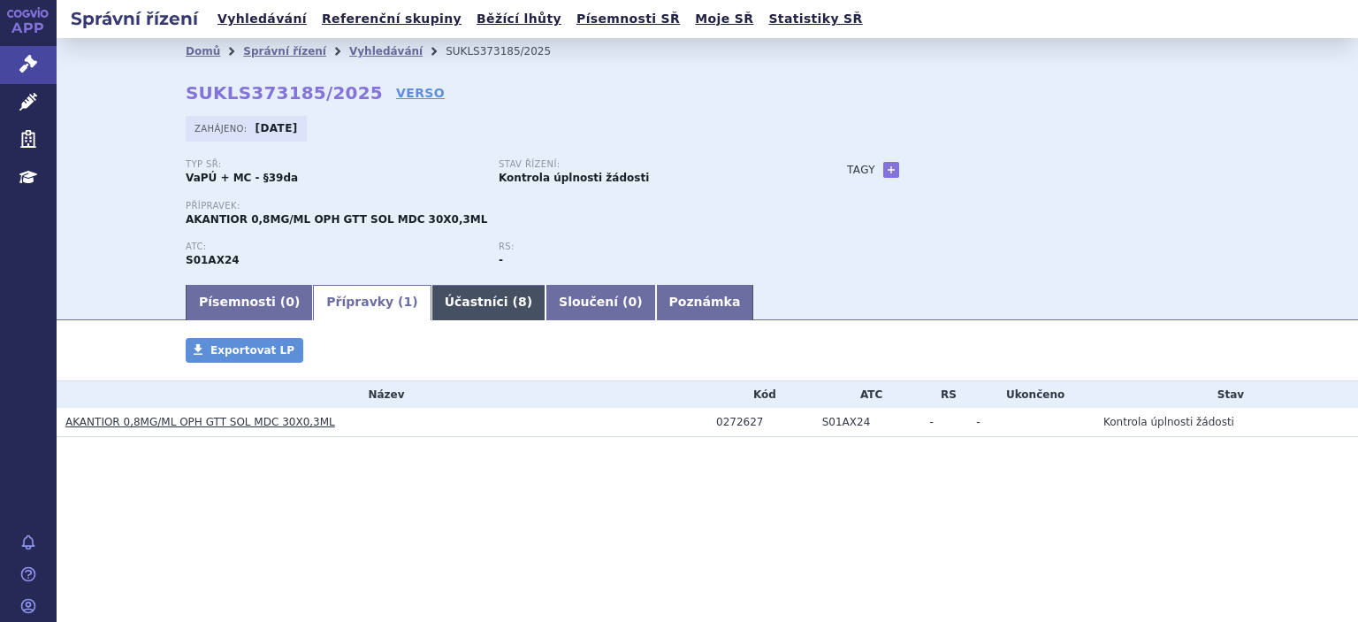  I want to click on a: Písemnosti SŘ, so click(628, 19).